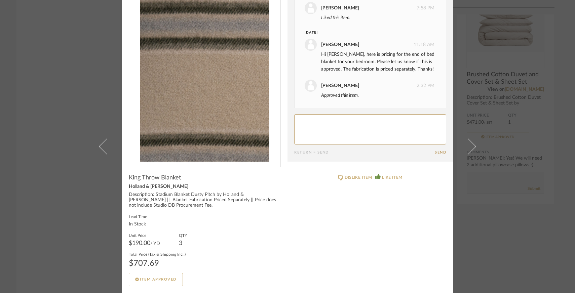  What do you see at coordinates (157, 264) in the screenshot?
I see `div: $707.69` at bounding box center [157, 264].